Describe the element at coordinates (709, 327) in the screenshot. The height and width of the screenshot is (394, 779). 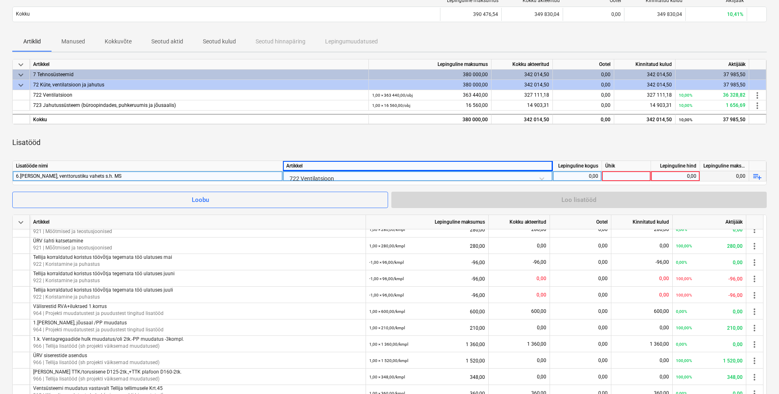
I see `div: 210,00` at that location.